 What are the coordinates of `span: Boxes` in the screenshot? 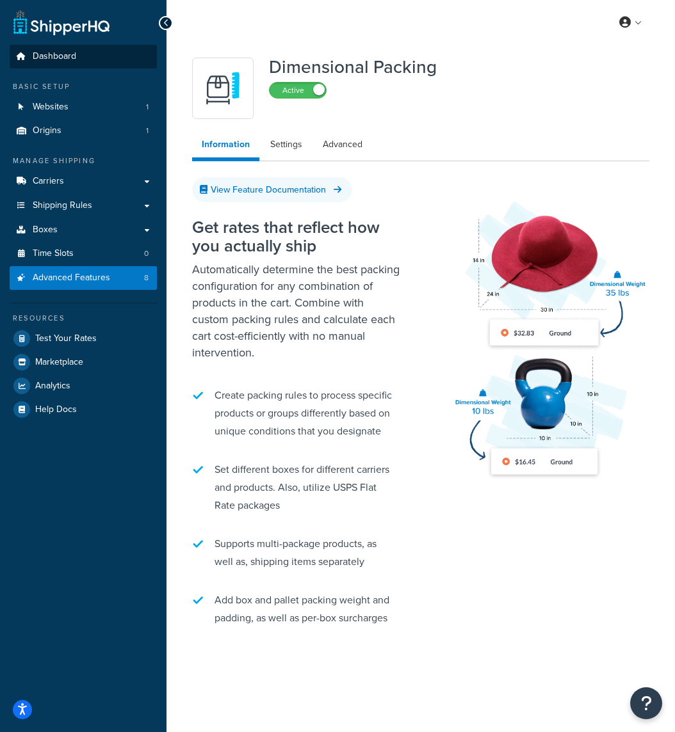 It's located at (45, 230).